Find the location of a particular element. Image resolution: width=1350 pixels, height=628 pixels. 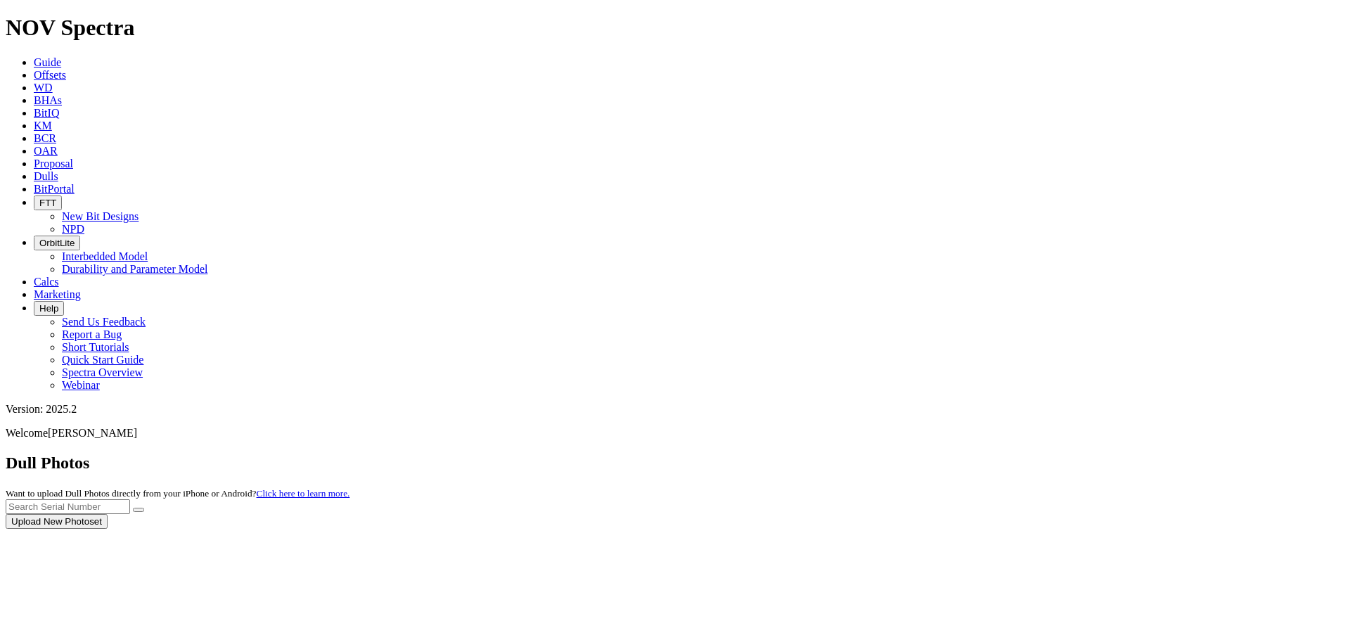

a: Interbedded Model is located at coordinates (105, 256).